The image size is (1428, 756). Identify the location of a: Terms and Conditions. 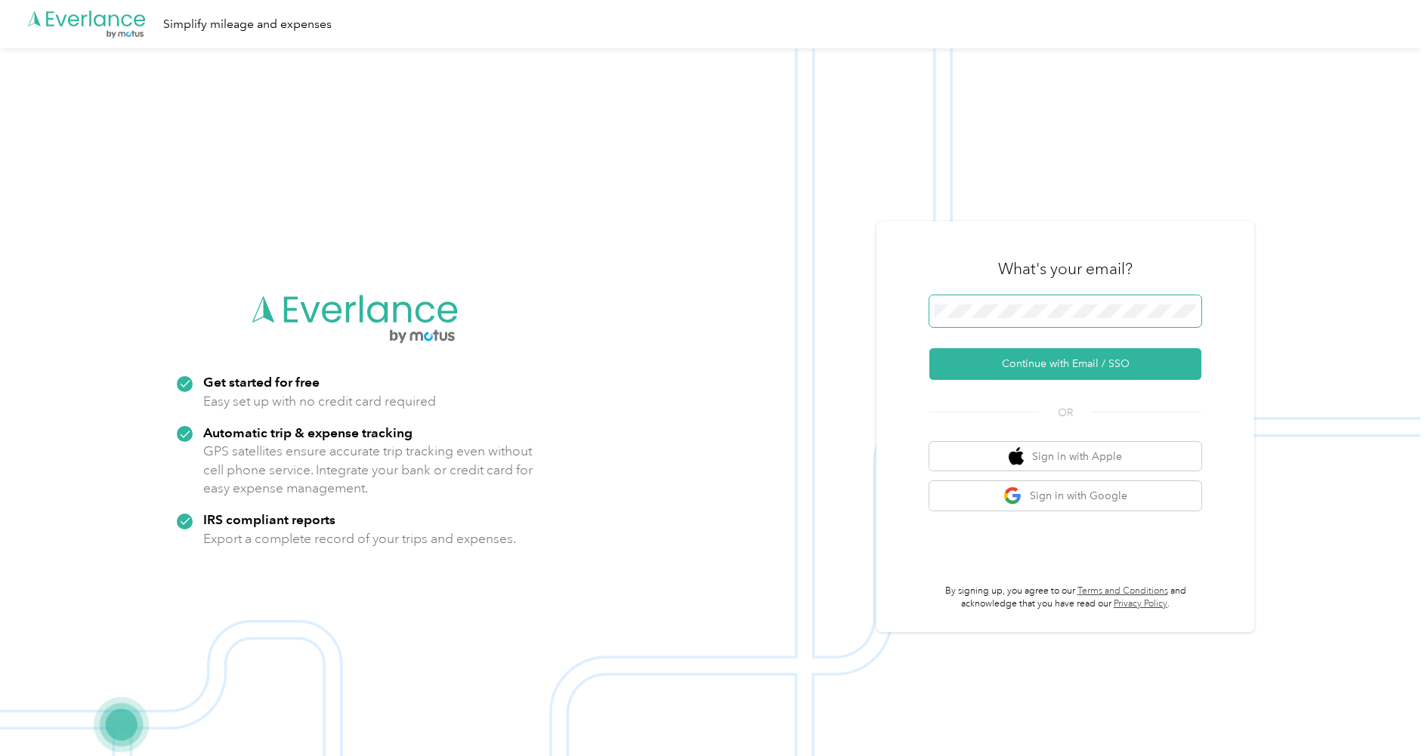
(1123, 591).